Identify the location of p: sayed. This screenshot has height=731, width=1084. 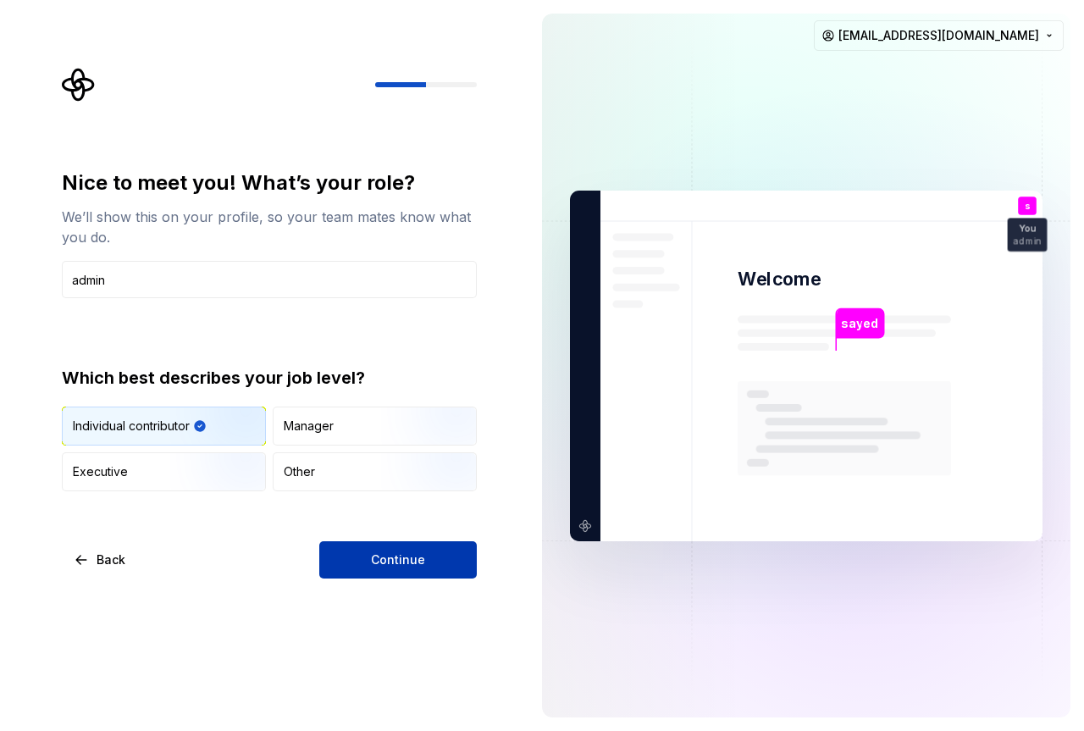
(860, 323).